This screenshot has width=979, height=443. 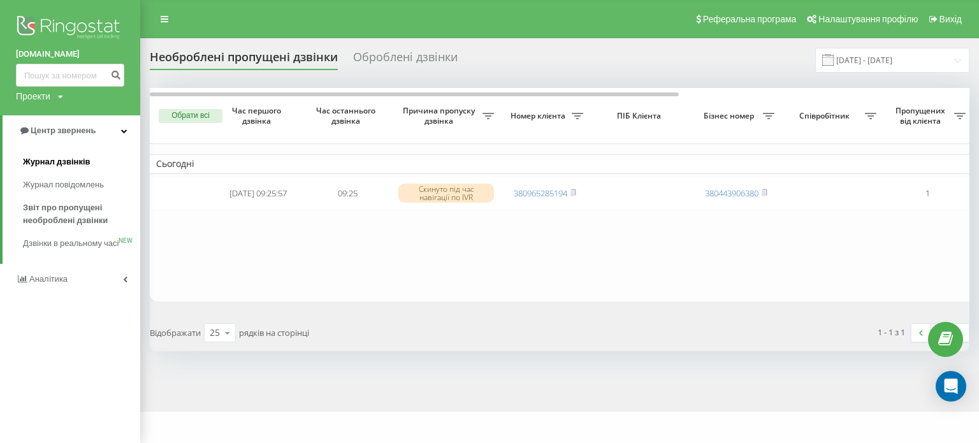 I want to click on img: Ringostat logo, so click(x=70, y=29).